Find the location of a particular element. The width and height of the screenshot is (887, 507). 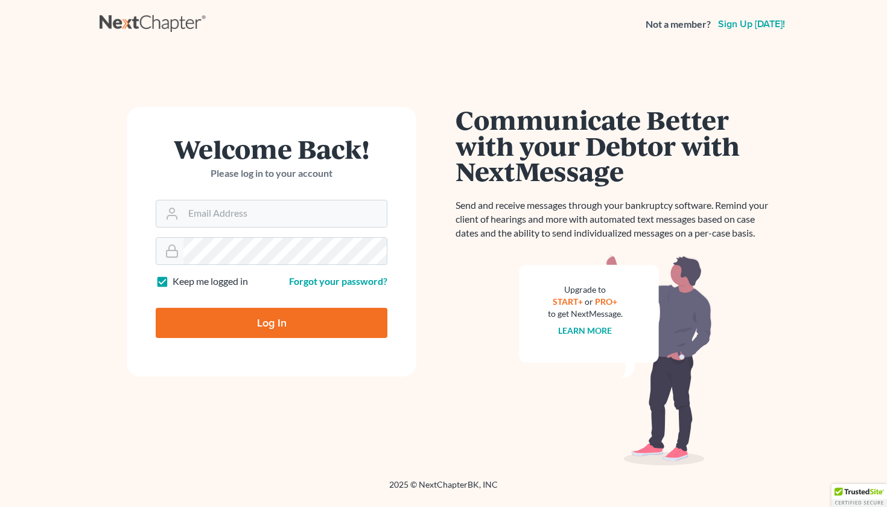

input: Email Address is located at coordinates (285, 214).